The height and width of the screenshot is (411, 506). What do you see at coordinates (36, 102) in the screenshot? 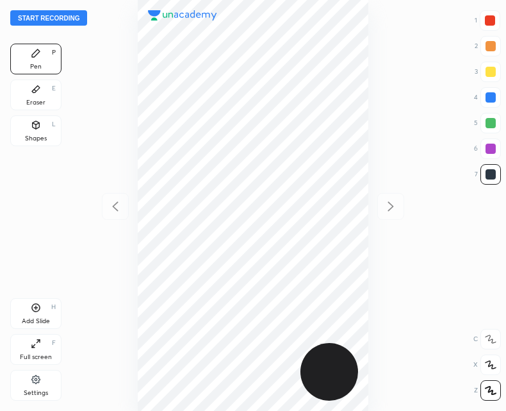
I see `div: Eraser` at bounding box center [36, 102].